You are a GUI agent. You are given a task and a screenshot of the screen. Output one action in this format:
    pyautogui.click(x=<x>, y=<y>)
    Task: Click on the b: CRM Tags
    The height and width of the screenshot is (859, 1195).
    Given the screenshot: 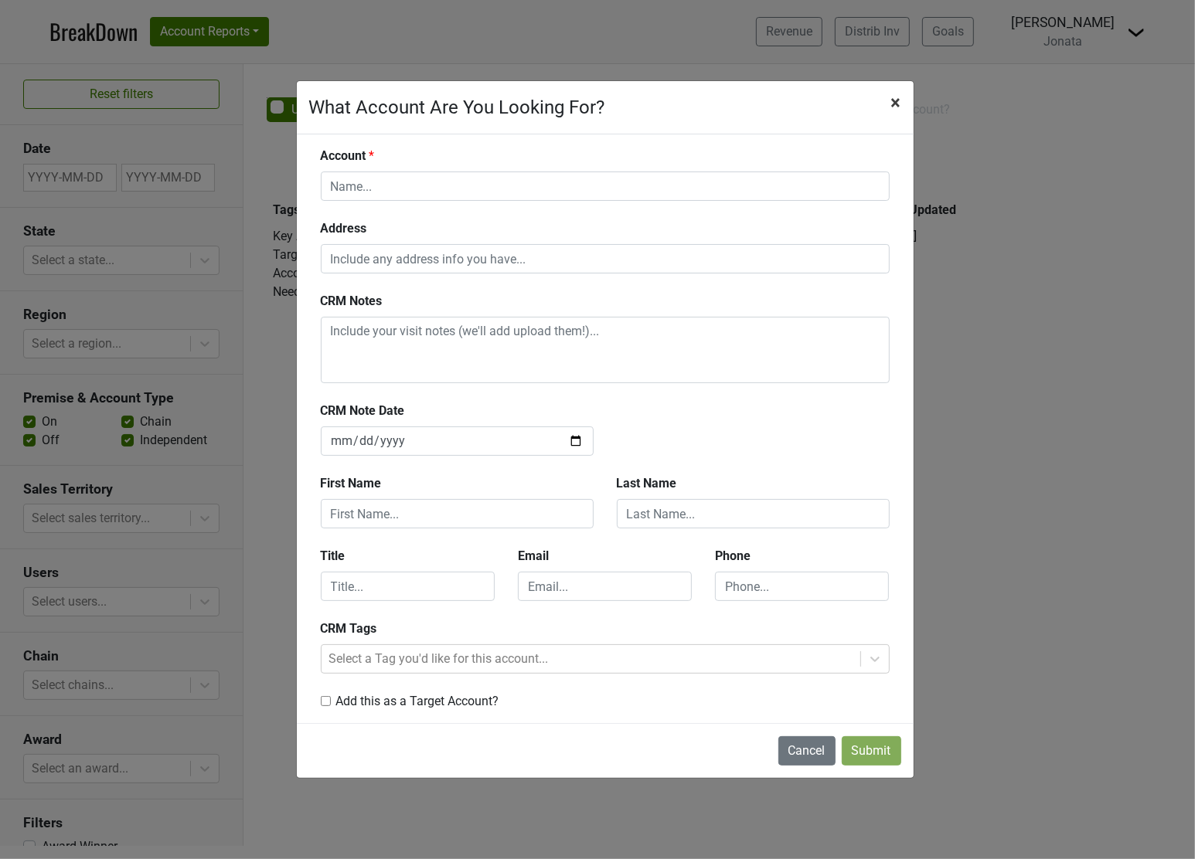 What is the action you would take?
    pyautogui.click(x=349, y=628)
    